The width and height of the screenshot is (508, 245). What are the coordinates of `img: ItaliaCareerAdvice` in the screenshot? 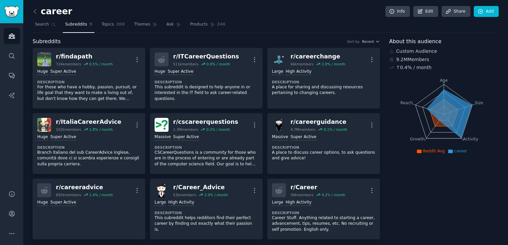 It's located at (44, 125).